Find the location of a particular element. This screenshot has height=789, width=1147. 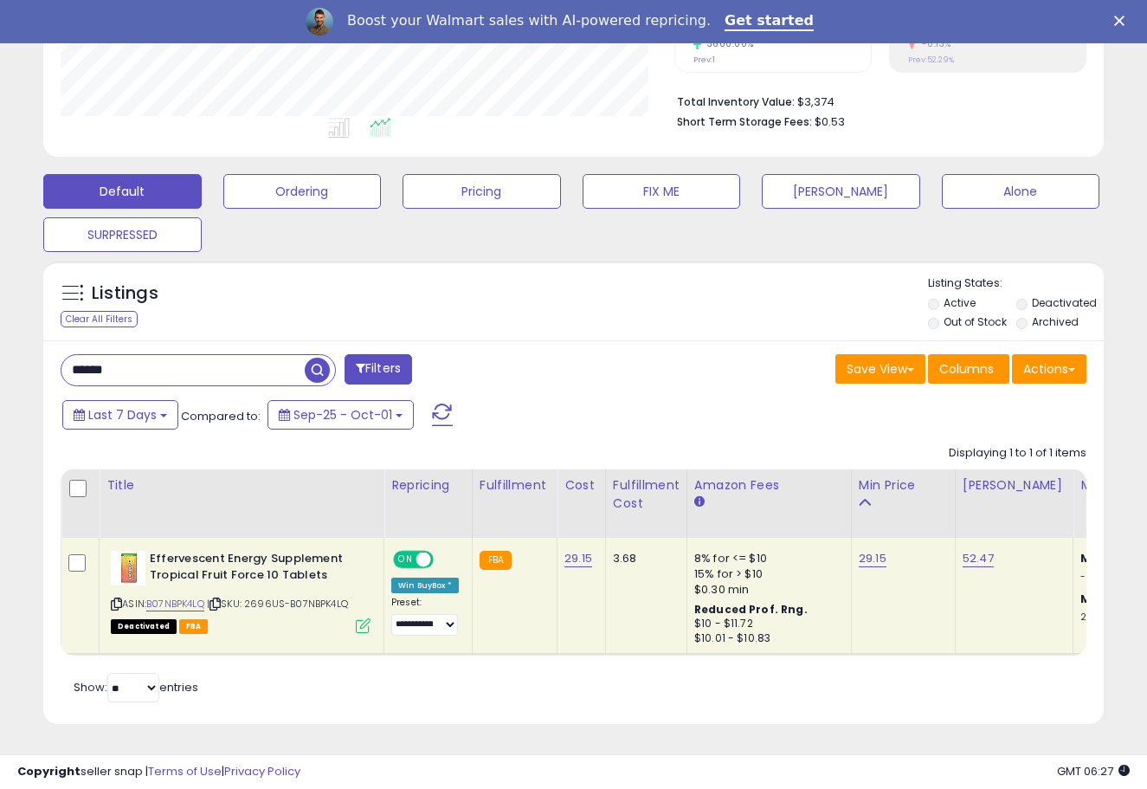

small: -0.13% is located at coordinates (933, 43).